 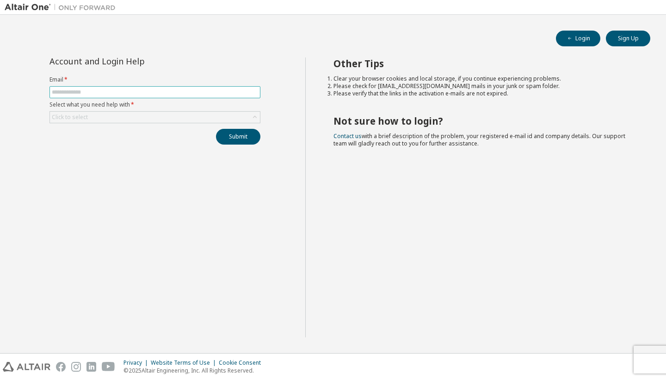 I want to click on li: Clear your browser cookies and local storage, if you continue experiencing problems., so click(x=484, y=79).